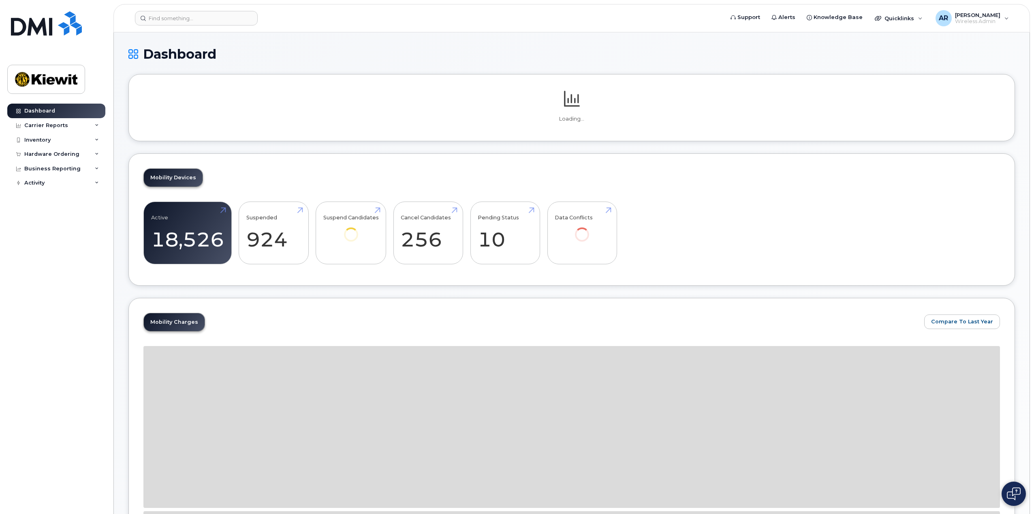  Describe the element at coordinates (505, 233) in the screenshot. I see `a: Pending Status 10` at that location.